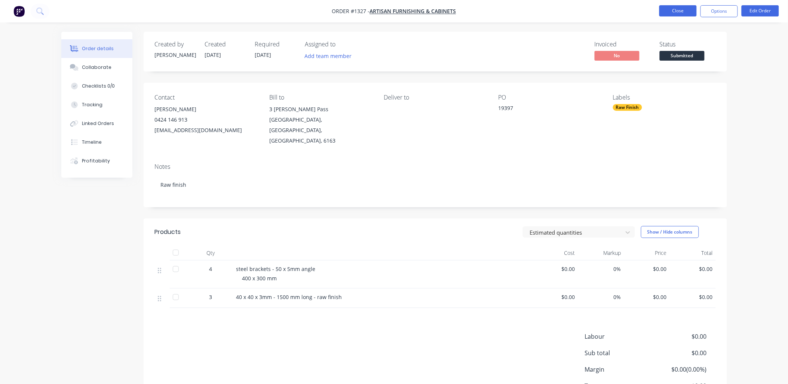 This screenshot has height=384, width=788. What do you see at coordinates (96, 67) in the screenshot?
I see `div: Collaborate` at bounding box center [96, 67].